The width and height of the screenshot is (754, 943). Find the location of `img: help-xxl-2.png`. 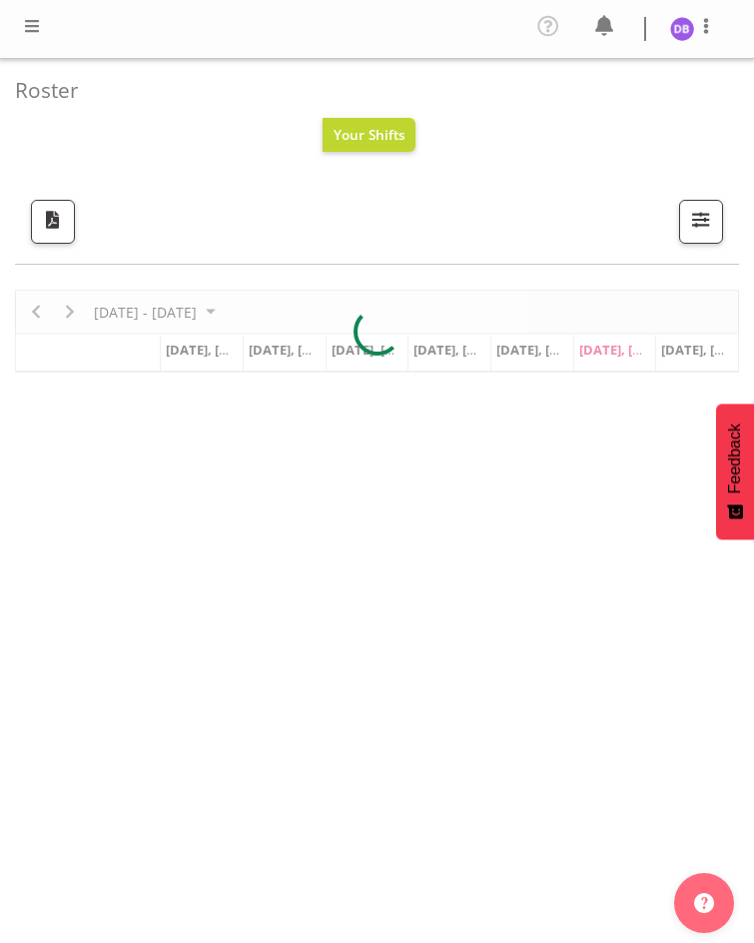

img: help-xxl-2.png is located at coordinates (704, 903).